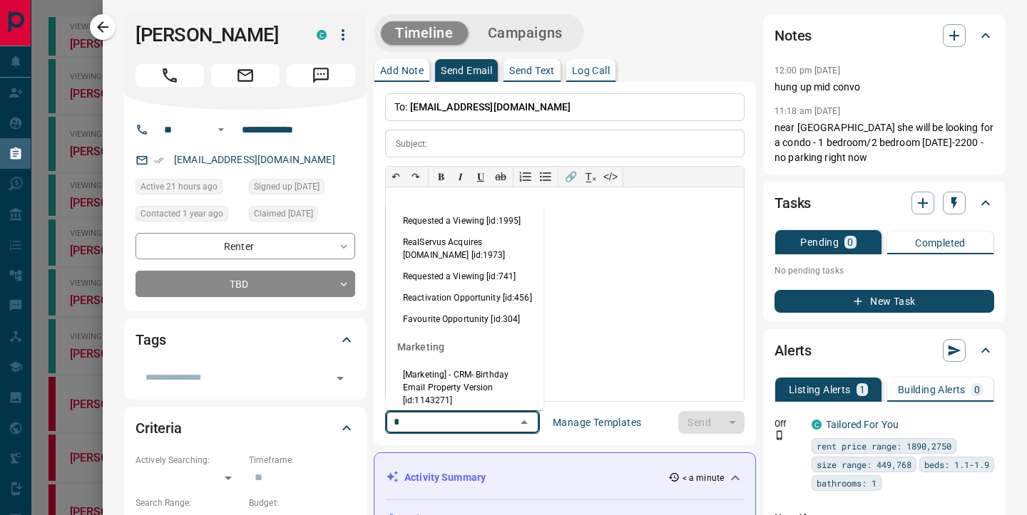  Describe the element at coordinates (846, 483) in the screenshot. I see `span: bathrooms: 1` at that location.